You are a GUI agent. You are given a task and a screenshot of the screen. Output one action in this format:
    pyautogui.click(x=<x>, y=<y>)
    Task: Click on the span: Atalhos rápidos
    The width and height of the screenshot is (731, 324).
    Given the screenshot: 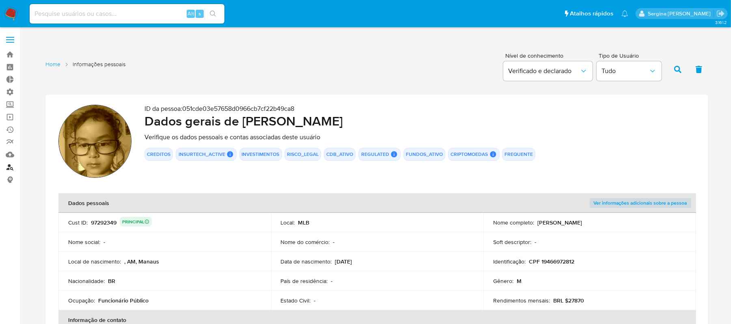 What is the action you would take?
    pyautogui.click(x=591, y=13)
    